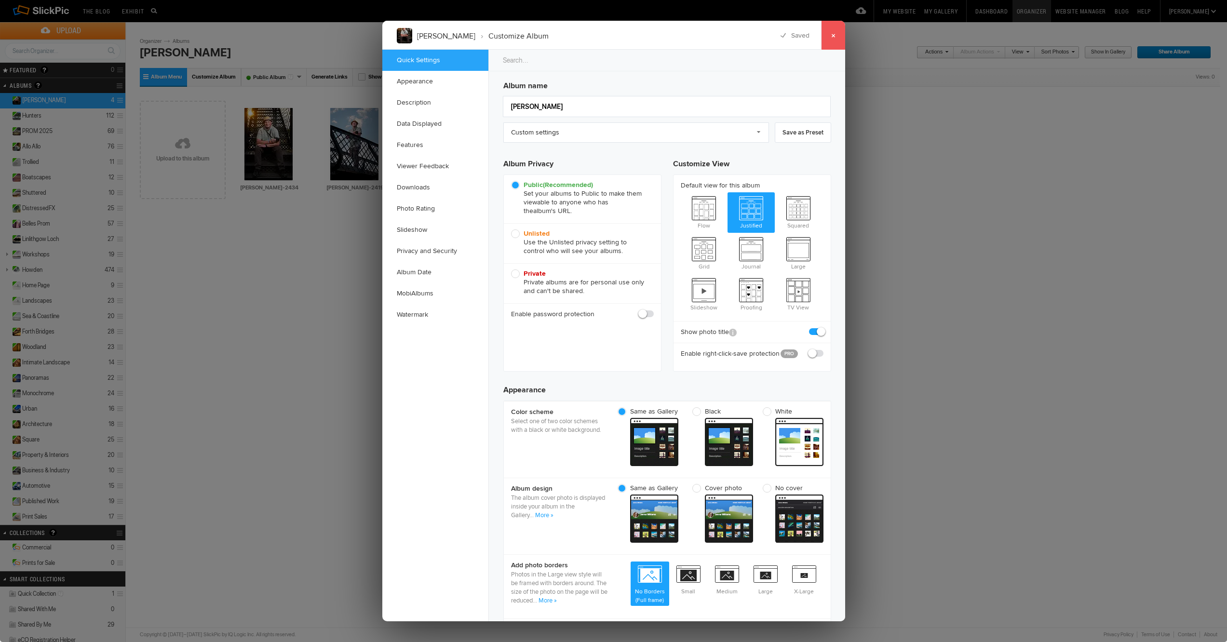  Describe the element at coordinates (751, 253) in the screenshot. I see `span: Journal` at that location.